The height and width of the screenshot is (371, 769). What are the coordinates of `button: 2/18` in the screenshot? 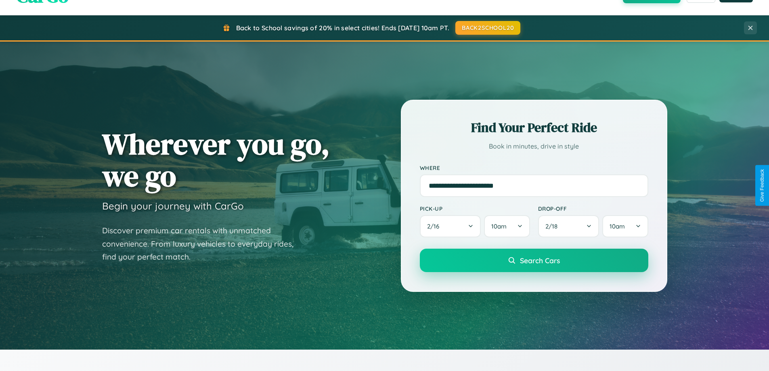 It's located at (569, 226).